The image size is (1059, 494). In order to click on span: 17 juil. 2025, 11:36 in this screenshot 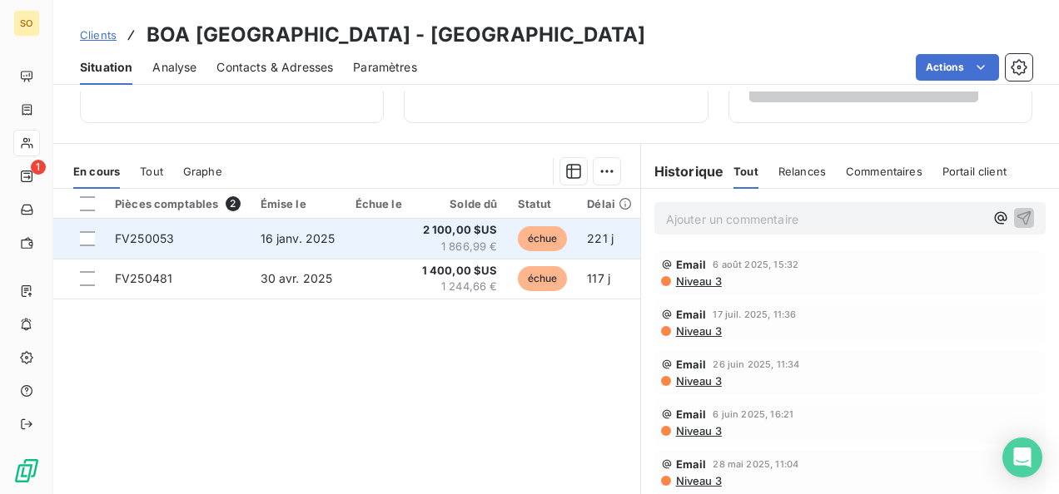, I will do `click(754, 315)`.